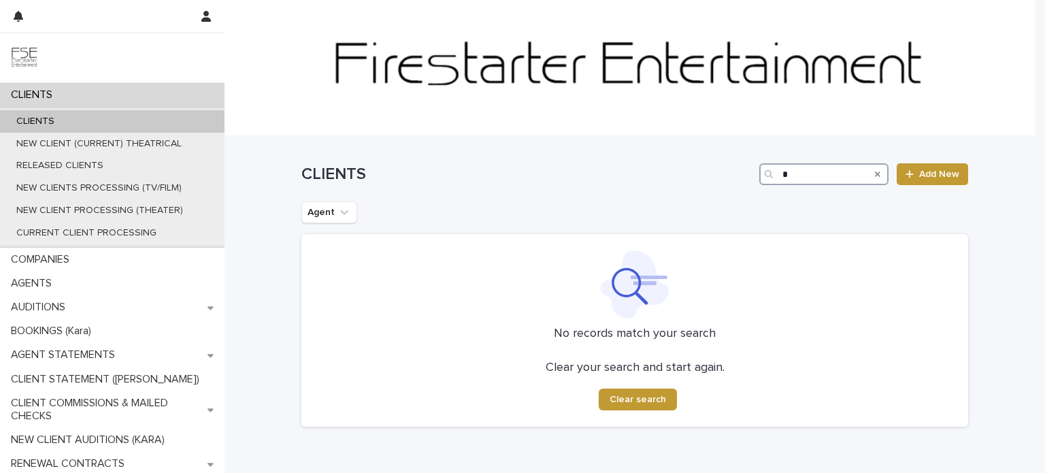  What do you see at coordinates (939, 174) in the screenshot?
I see `span: Add New` at bounding box center [939, 174].